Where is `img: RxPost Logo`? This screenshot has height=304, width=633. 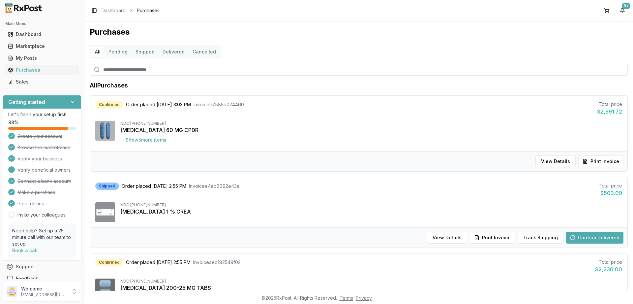
img: RxPost Logo is located at coordinates (24, 8).